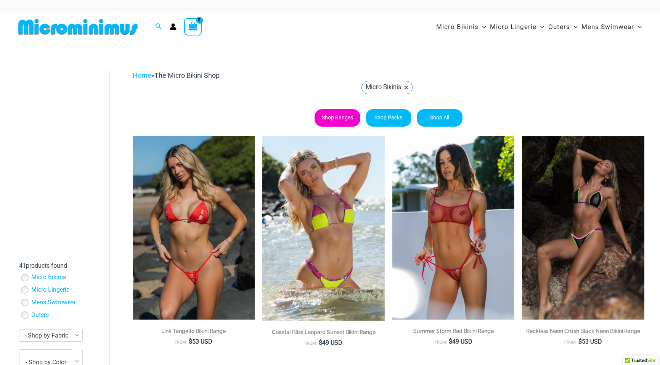 This screenshot has height=365, width=660. Describe the element at coordinates (337, 118) in the screenshot. I see `a: Shop Ranges` at that location.